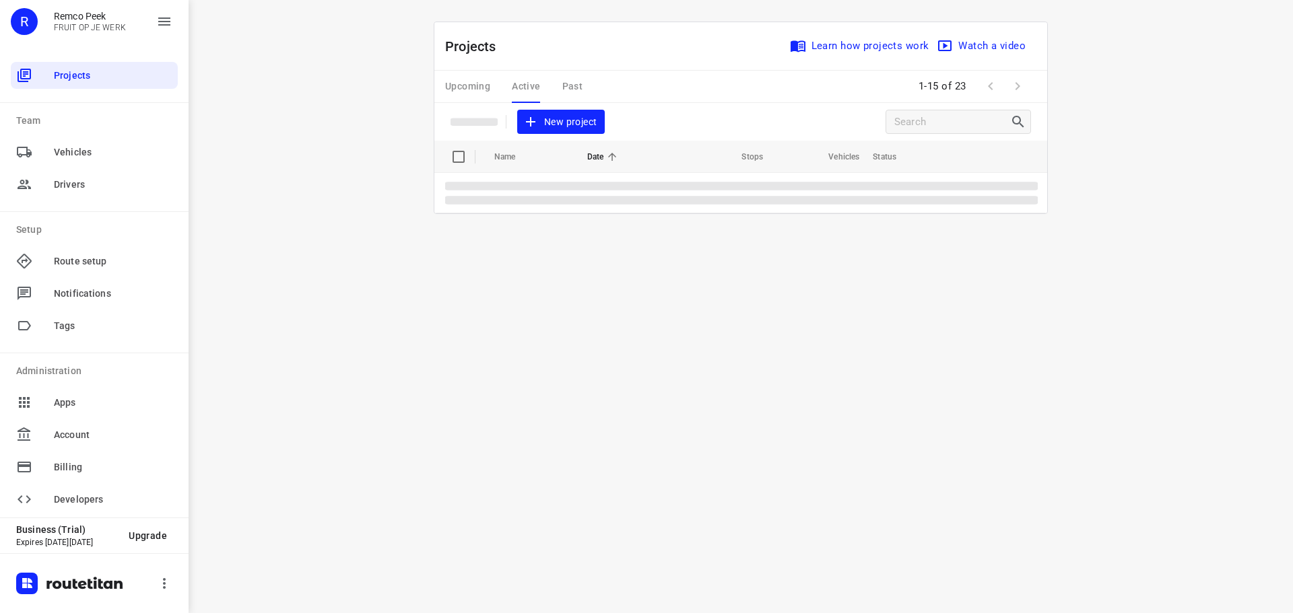 The height and width of the screenshot is (613, 1293). I want to click on span: New project, so click(561, 122).